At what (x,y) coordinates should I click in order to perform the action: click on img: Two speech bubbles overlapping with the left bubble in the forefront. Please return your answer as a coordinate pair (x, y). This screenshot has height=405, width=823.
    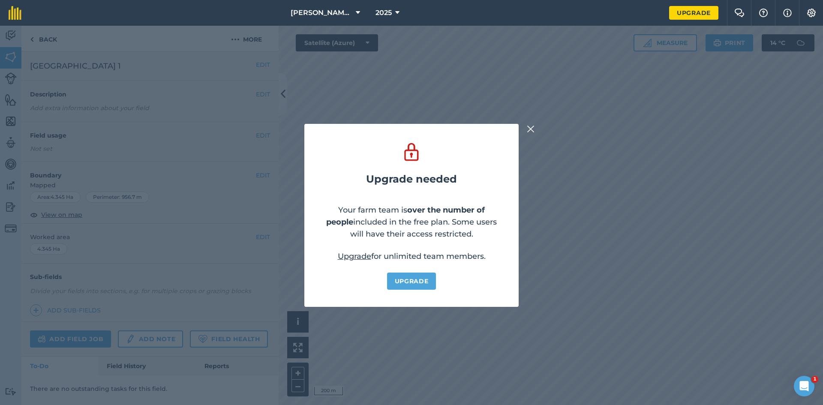
    Looking at the image, I should click on (739, 13).